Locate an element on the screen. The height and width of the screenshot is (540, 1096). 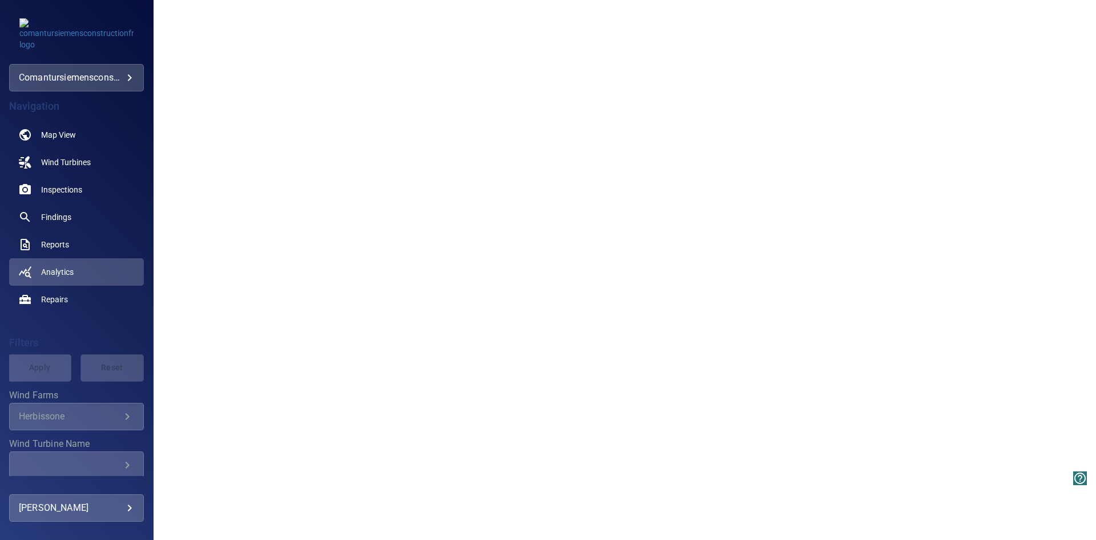
label: Wind Turbine Name is located at coordinates (77, 444).